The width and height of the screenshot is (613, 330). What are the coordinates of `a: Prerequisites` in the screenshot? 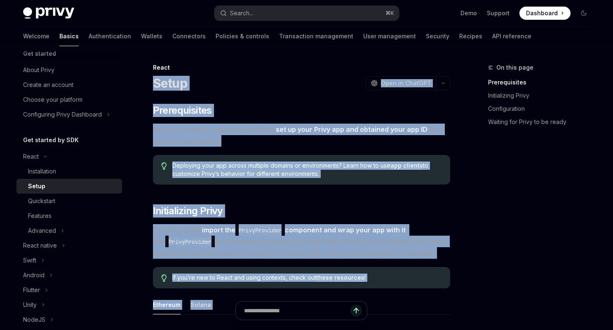 It's located at (542, 82).